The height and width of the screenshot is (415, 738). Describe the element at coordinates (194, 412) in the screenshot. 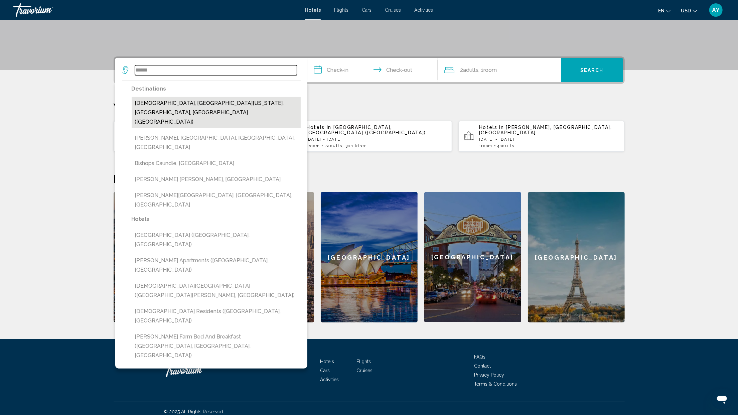

I see `span: © 2025 All Rights Reserved.` at that location.